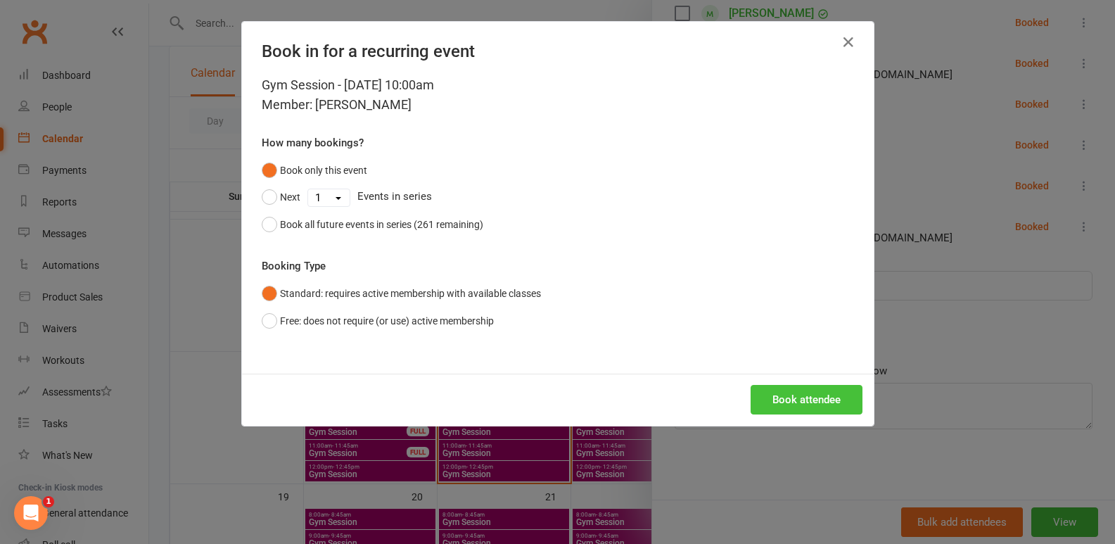 This screenshot has width=1115, height=544. What do you see at coordinates (314, 170) in the screenshot?
I see `button: Book only this event` at bounding box center [314, 170].